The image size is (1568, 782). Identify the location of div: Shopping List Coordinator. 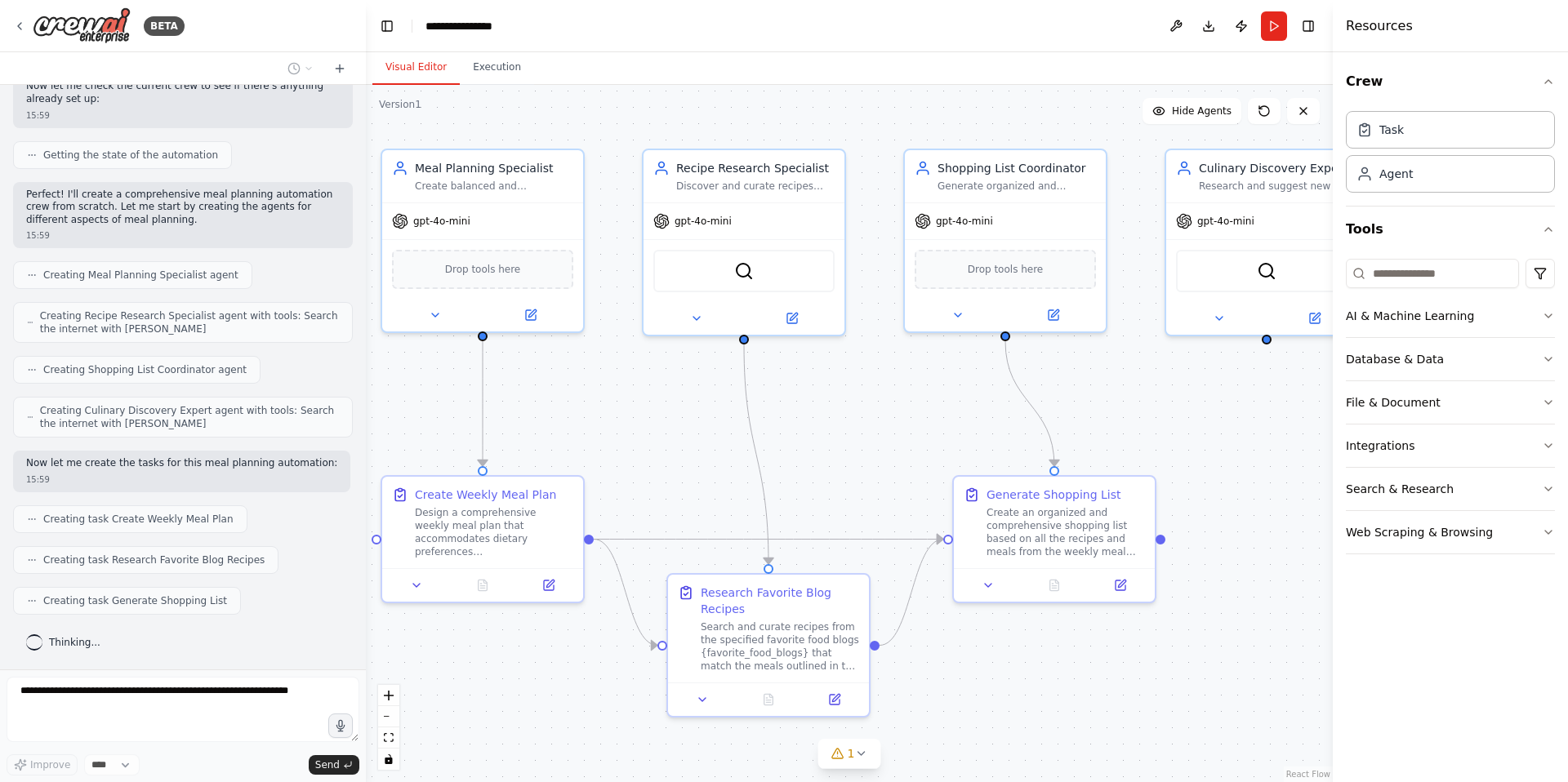
(1017, 168).